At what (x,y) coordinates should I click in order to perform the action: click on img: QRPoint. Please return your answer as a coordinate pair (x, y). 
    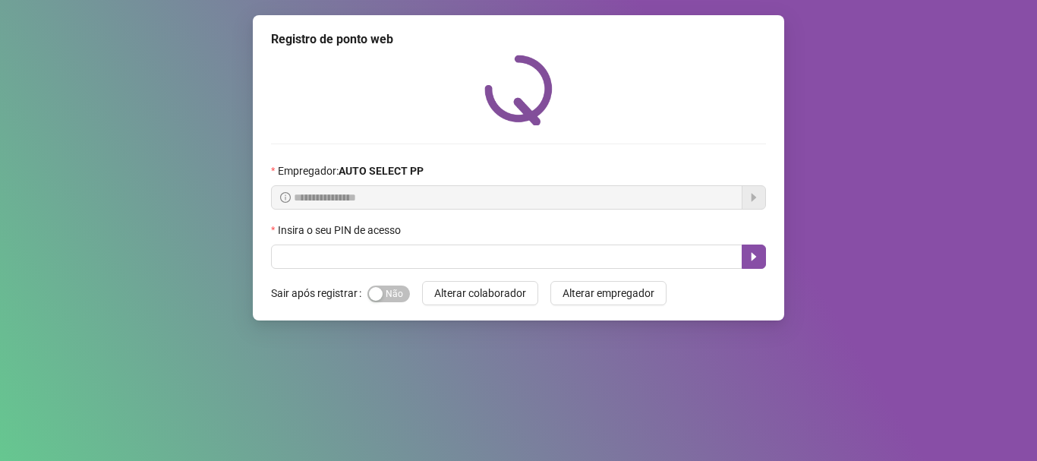
    Looking at the image, I should click on (518, 90).